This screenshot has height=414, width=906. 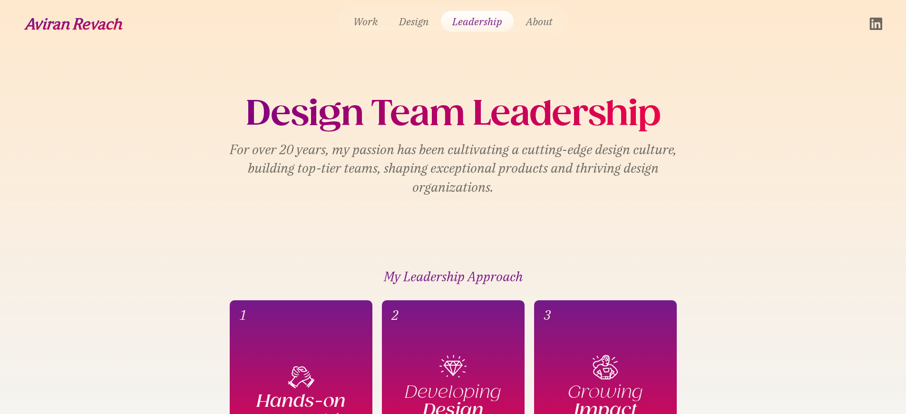 I want to click on div: 1, so click(x=243, y=315).